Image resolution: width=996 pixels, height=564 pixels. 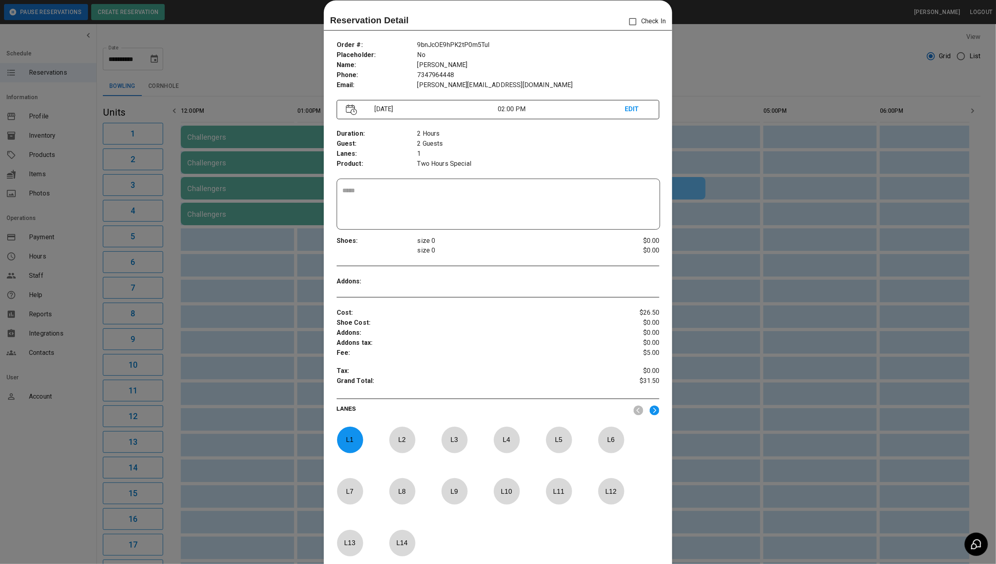 I want to click on p: 2 Hours, so click(x=538, y=134).